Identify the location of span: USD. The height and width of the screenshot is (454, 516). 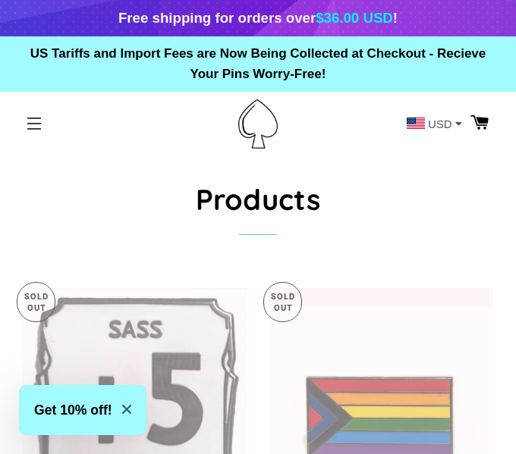
(440, 124).